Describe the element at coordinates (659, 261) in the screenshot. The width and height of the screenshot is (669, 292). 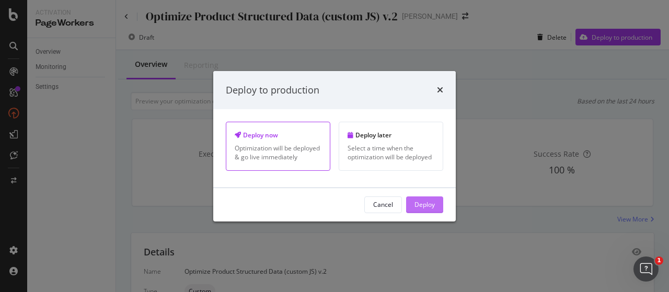
I see `span: 1` at that location.